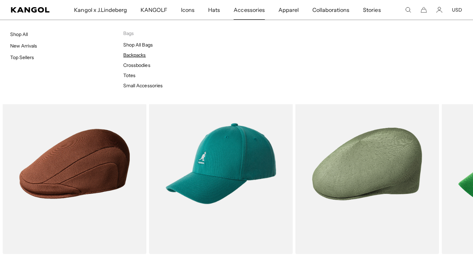 Image resolution: width=473 pixels, height=255 pixels. What do you see at coordinates (135, 55) in the screenshot?
I see `a: Backpacks` at bounding box center [135, 55].